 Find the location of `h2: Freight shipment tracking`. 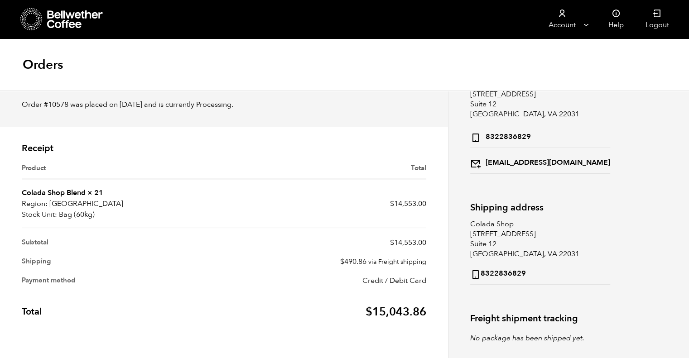

h2: Freight shipment tracking is located at coordinates (568, 318).